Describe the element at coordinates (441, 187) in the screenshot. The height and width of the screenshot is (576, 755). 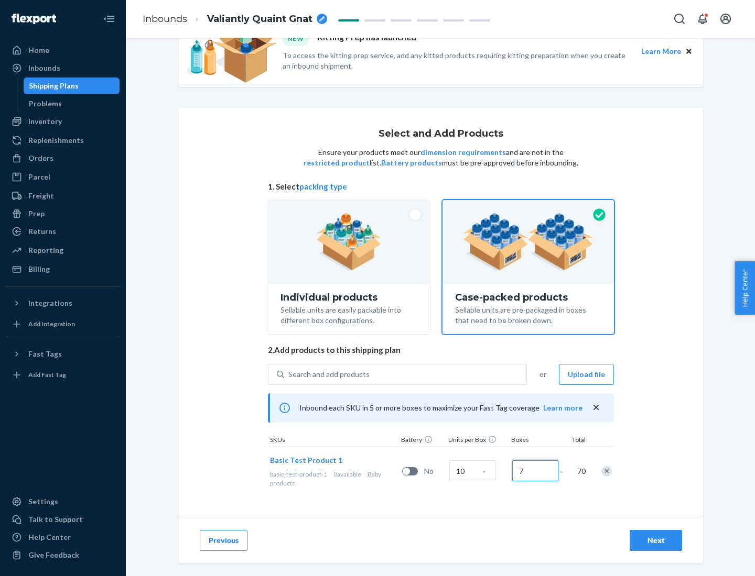
I see `span: 1. Select` at that location.